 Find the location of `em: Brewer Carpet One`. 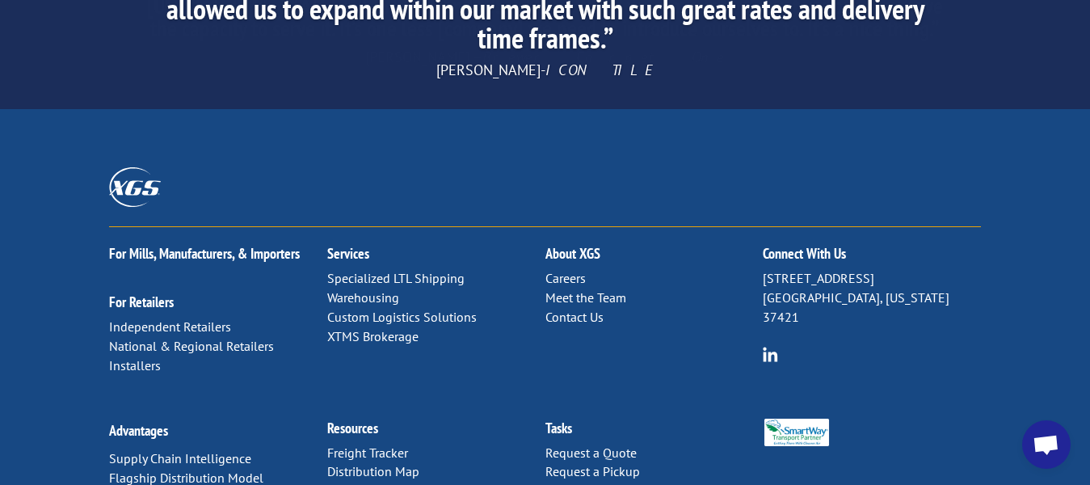

em: Brewer Carpet One is located at coordinates (603, 57).